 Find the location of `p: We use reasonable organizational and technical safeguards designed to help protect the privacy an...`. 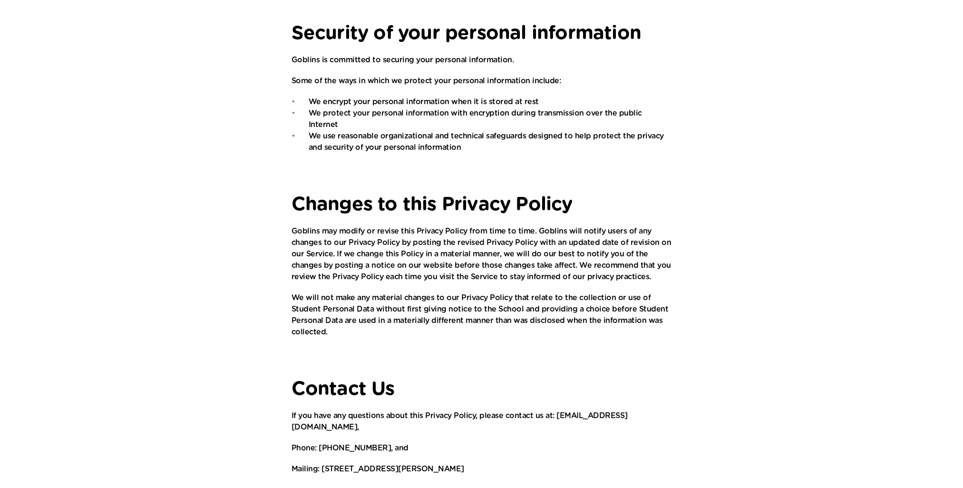

p: We use reasonable organizational and technical safeguards designed to help protect the privacy an... is located at coordinates (490, 142).